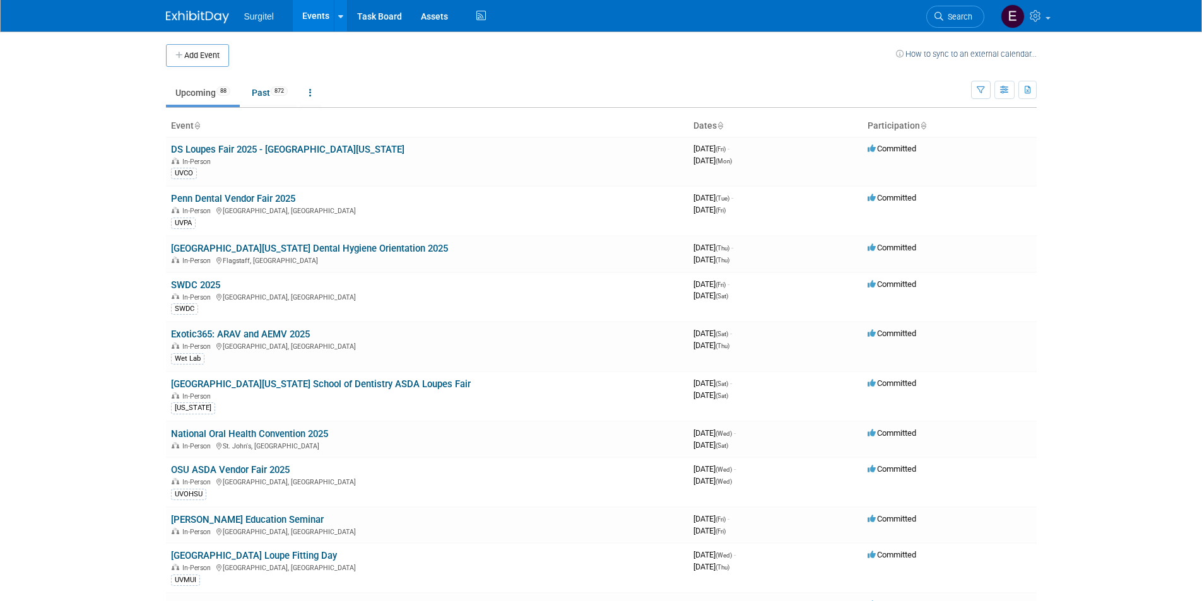  I want to click on span: (Tue), so click(722, 198).